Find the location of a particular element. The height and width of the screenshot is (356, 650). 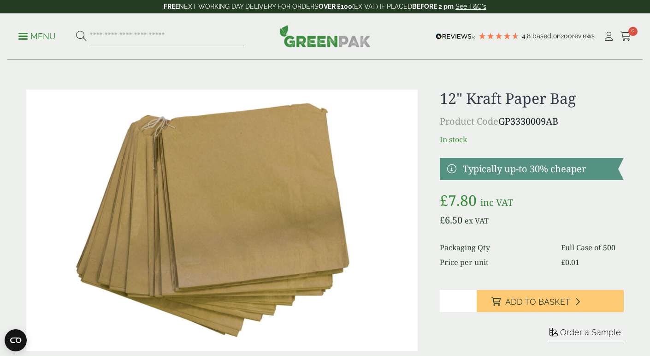

span: Based on is located at coordinates (547, 36).